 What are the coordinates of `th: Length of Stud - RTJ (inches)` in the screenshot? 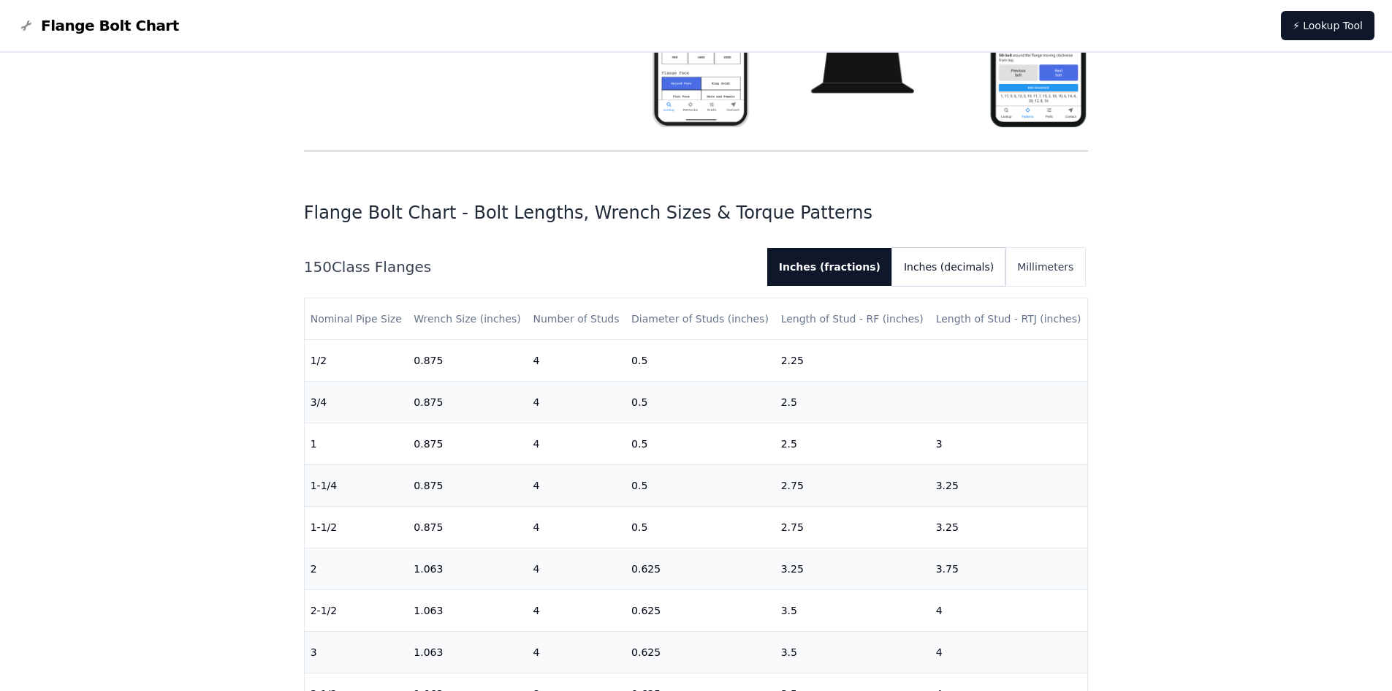 It's located at (1009, 319).